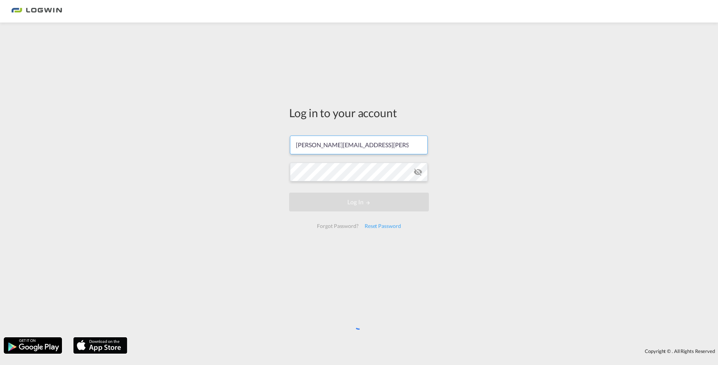  What do you see at coordinates (383, 226) in the screenshot?
I see `div: Reset Password` at bounding box center [383, 226].